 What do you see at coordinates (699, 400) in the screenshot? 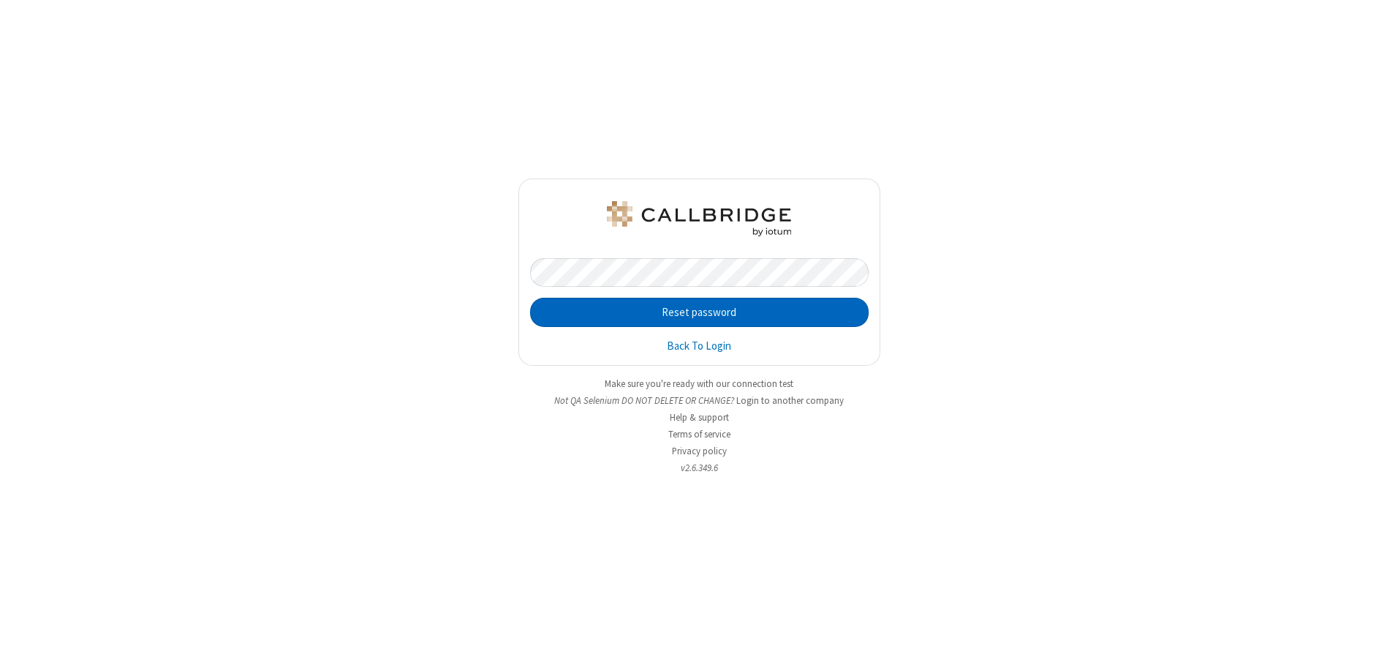
I see `li: Not QA Selenium DO NOT DELETE OR CHANGE?` at bounding box center [699, 400].